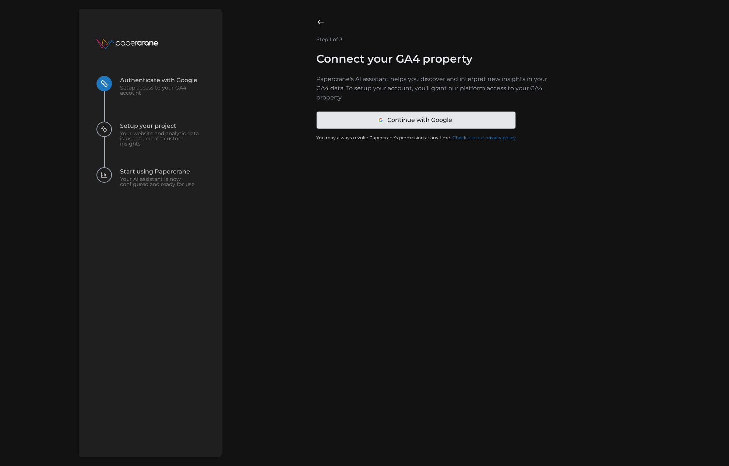  I want to click on button: Authenticate with GoogleSetup access to your GA4 account, so click(150, 99).